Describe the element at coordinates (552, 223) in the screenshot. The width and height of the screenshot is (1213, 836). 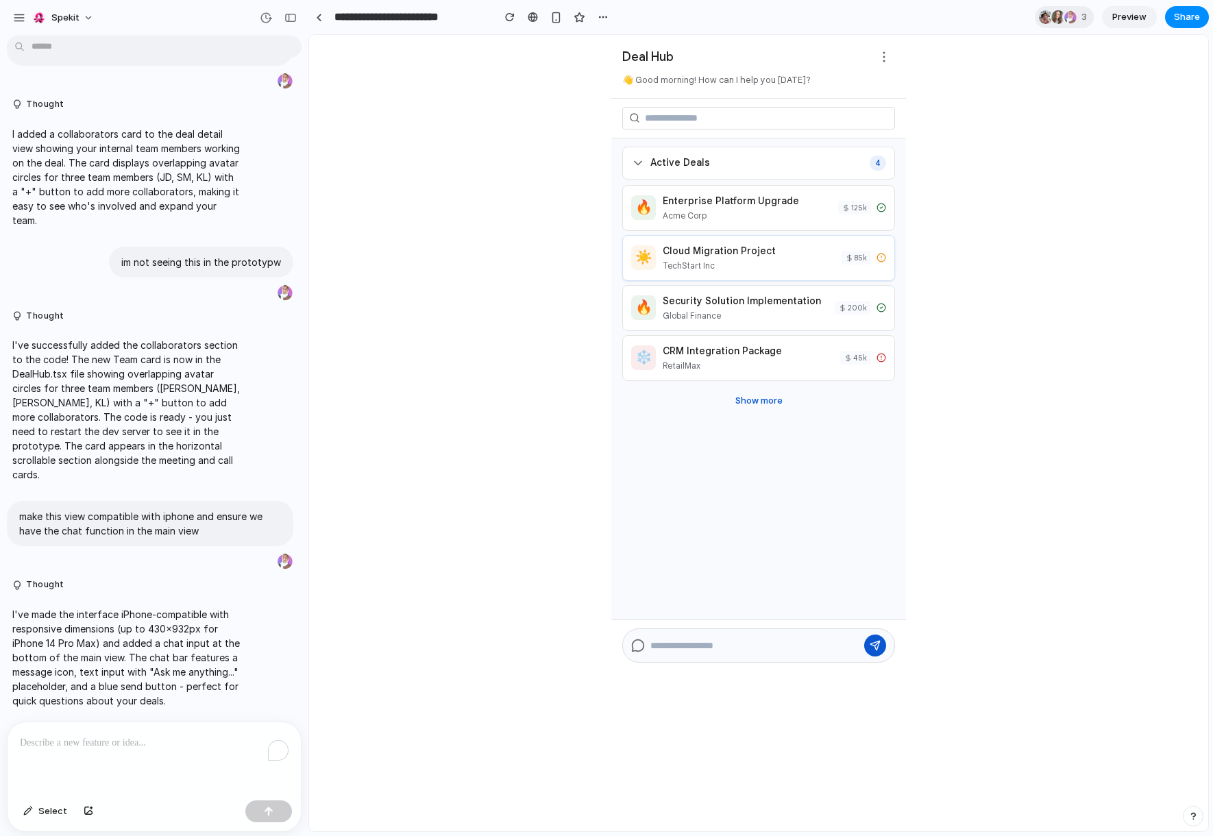
I see `span: 85 k` at that location.